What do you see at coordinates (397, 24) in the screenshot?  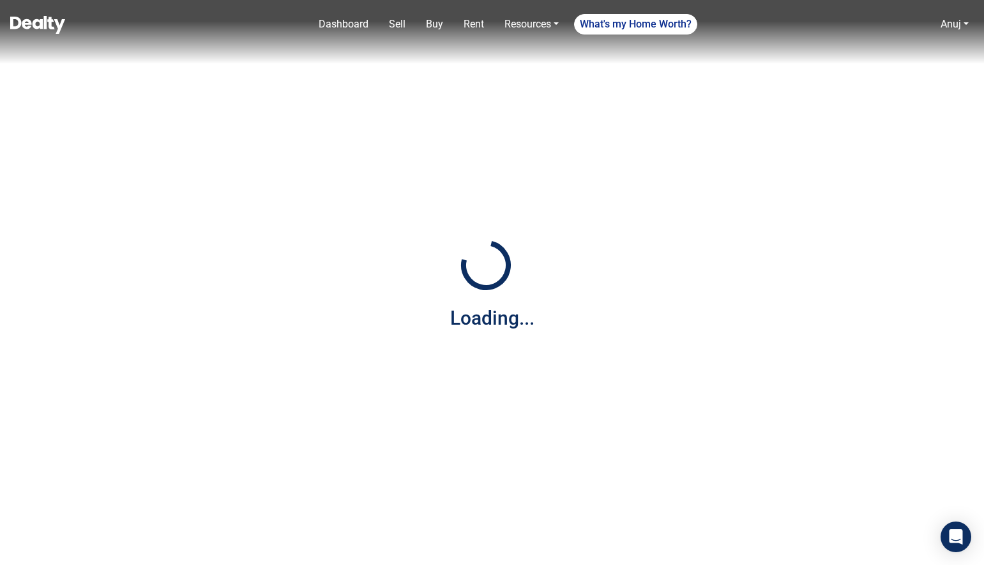 I see `a: Sell` at bounding box center [397, 24].